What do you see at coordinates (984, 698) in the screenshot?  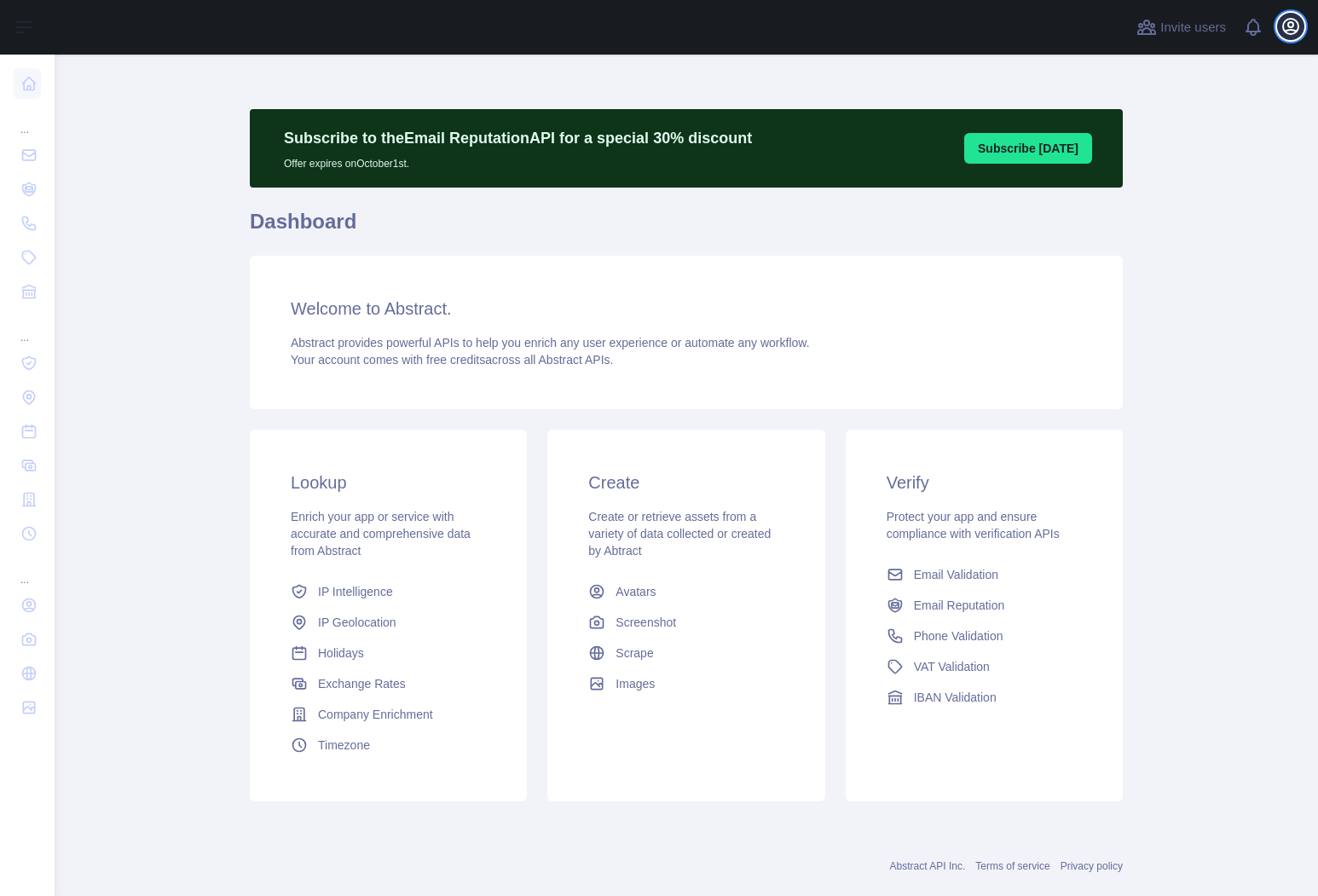 I see `a: IBAN Validation` at bounding box center [984, 698].